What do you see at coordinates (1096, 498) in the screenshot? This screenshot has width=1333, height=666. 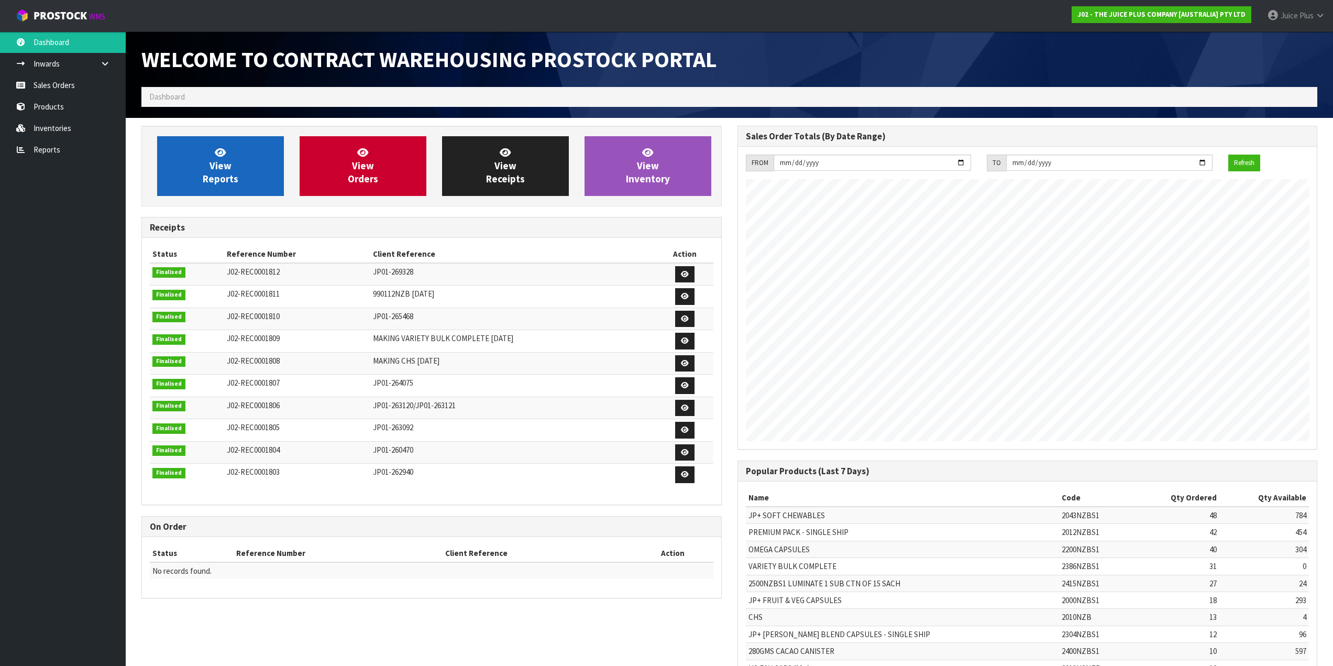 I see `th: Code` at bounding box center [1096, 498].